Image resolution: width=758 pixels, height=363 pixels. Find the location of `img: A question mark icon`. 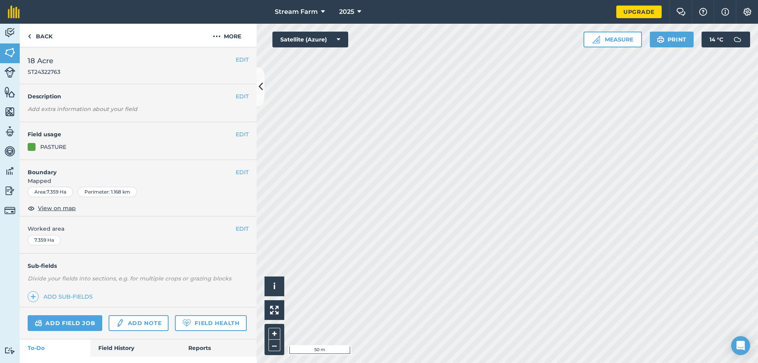

img: A question mark icon is located at coordinates (703, 12).